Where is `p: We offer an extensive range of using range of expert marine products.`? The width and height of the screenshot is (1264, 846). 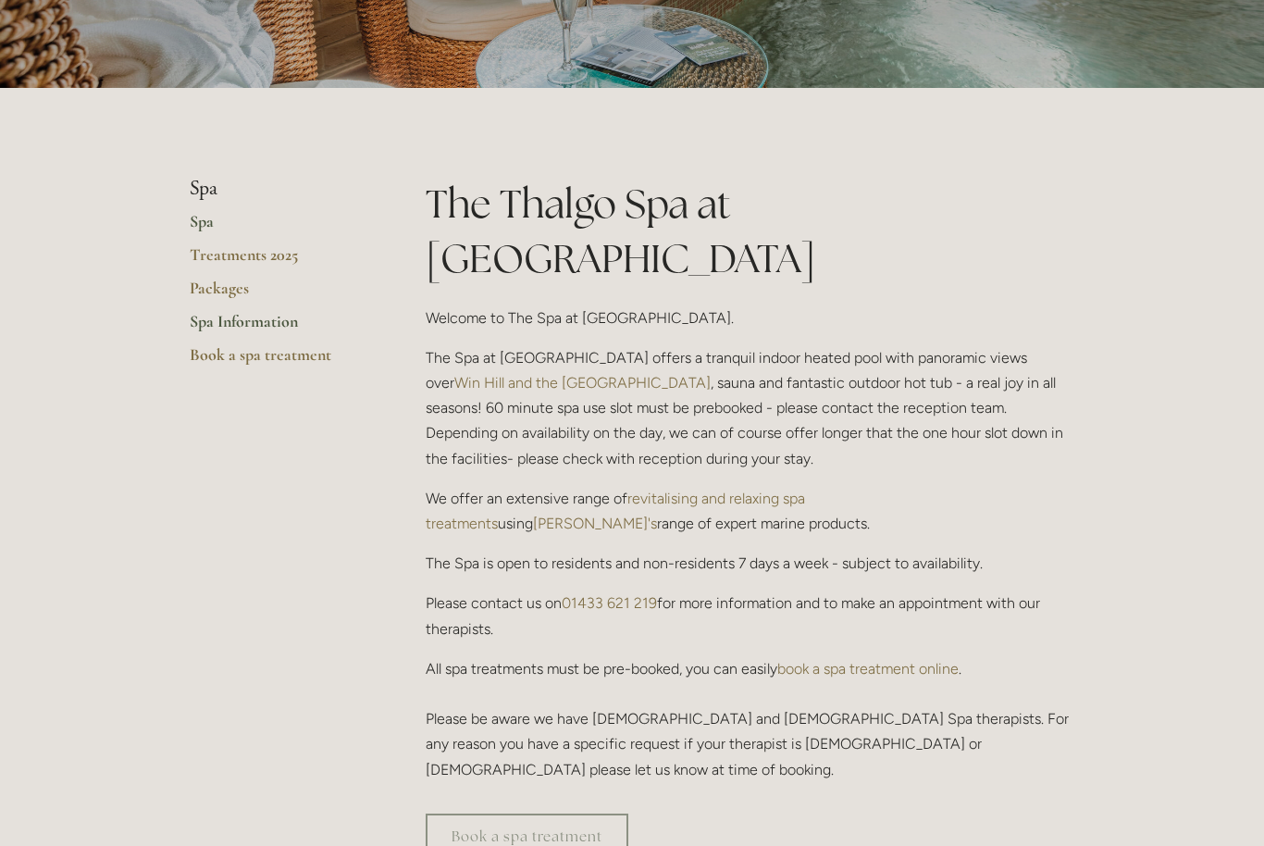 p: We offer an extensive range of using range of expert marine products. is located at coordinates (749, 511).